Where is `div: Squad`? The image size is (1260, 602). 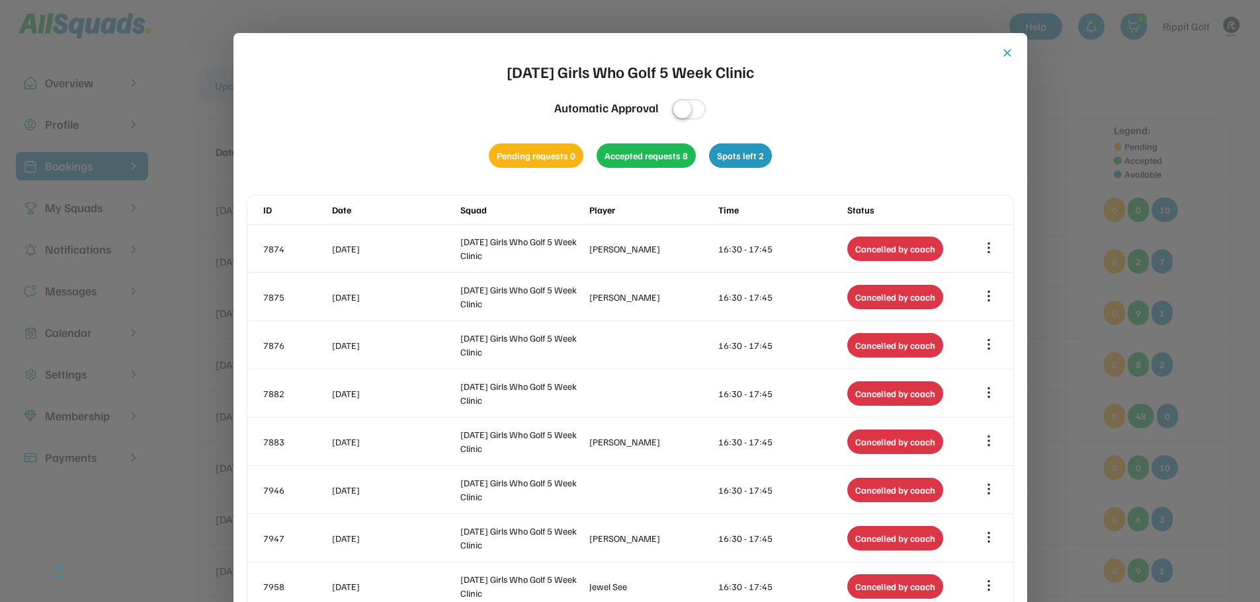 div: Squad is located at coordinates (523, 210).